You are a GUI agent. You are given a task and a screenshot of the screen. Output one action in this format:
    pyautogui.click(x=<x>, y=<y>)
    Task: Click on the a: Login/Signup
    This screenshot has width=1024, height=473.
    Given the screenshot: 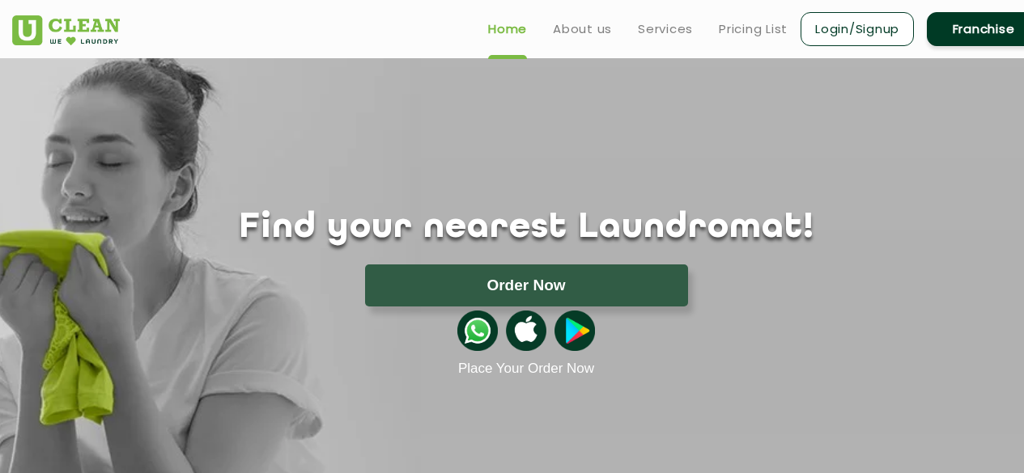 What is the action you would take?
    pyautogui.click(x=857, y=29)
    